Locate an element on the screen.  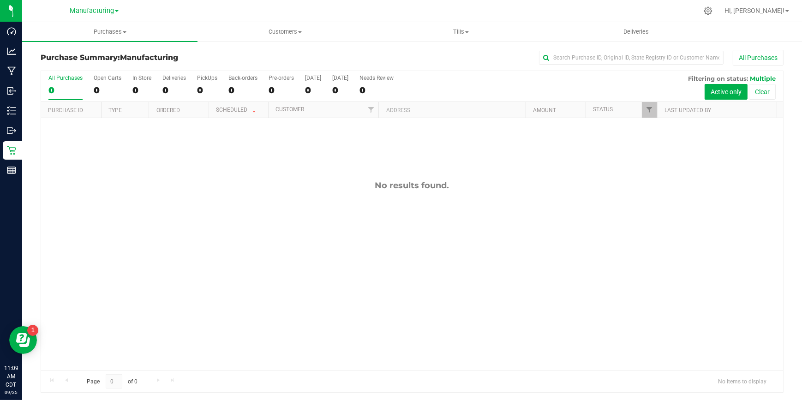
a: Scheduled is located at coordinates (237, 110).